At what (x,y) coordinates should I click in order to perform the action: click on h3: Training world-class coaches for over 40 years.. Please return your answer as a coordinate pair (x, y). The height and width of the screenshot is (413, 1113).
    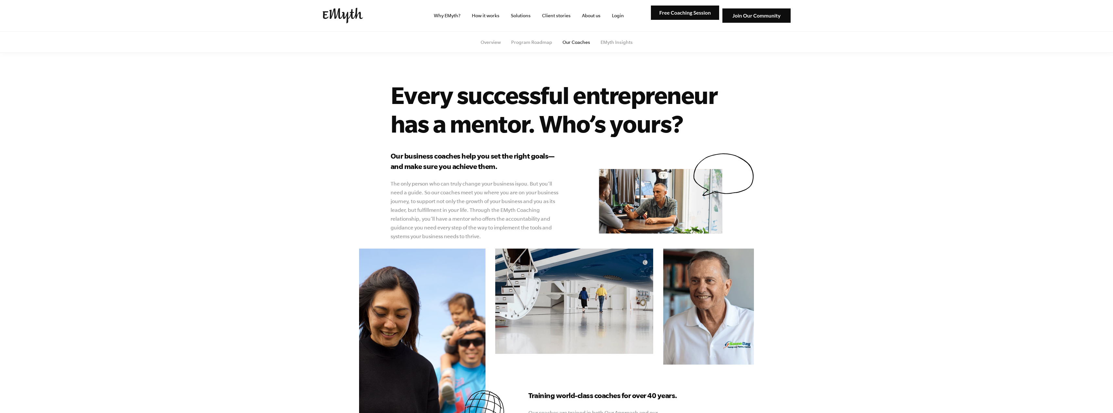
    Looking at the image, I should click on (606, 395).